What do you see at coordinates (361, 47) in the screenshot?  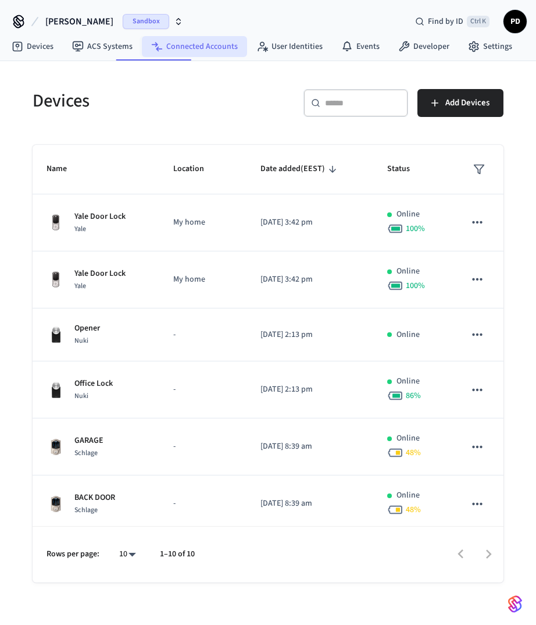 I see `a: Events` at bounding box center [361, 47].